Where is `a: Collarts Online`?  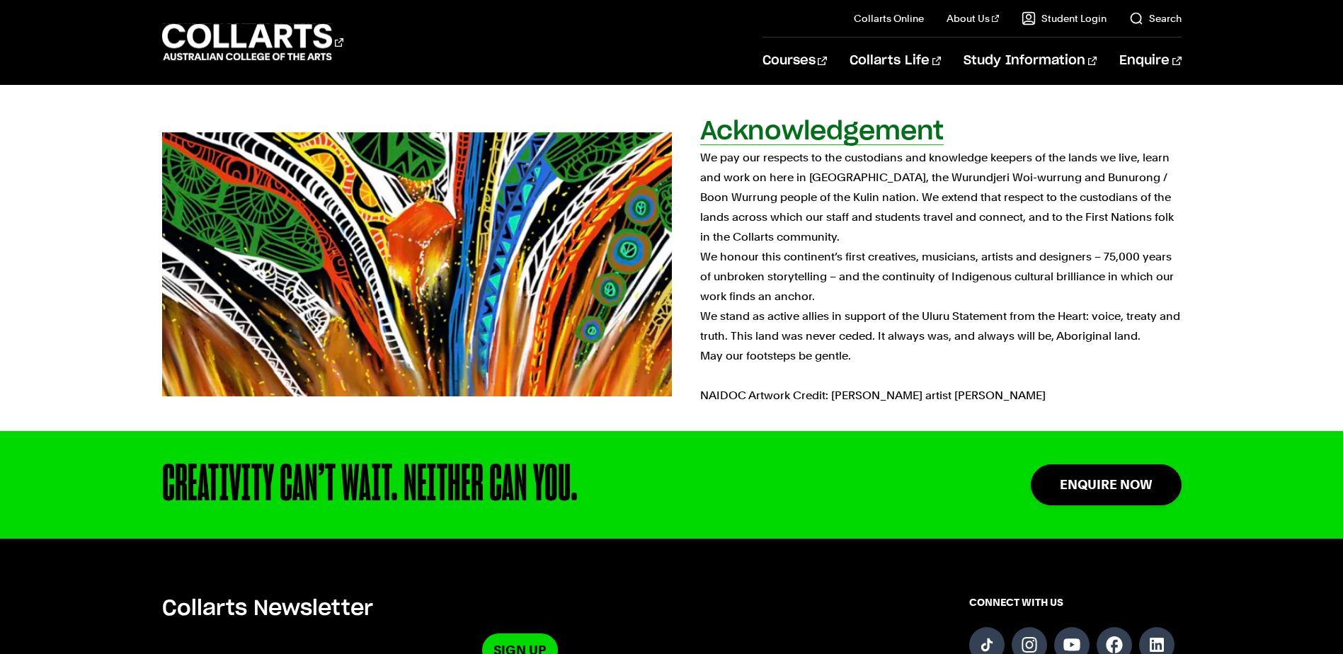
a: Collarts Online is located at coordinates (889, 18).